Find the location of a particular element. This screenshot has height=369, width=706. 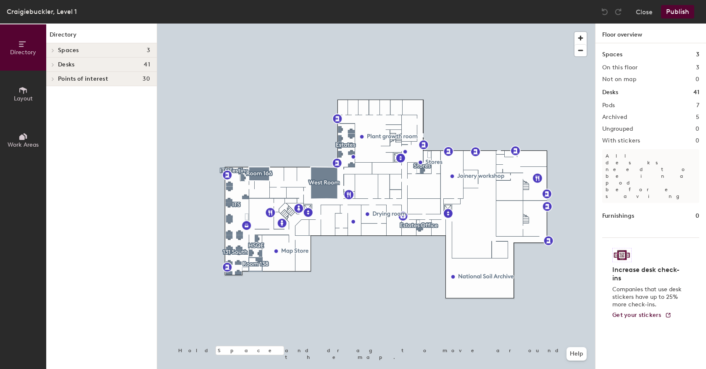

span: Directory is located at coordinates (23, 52).